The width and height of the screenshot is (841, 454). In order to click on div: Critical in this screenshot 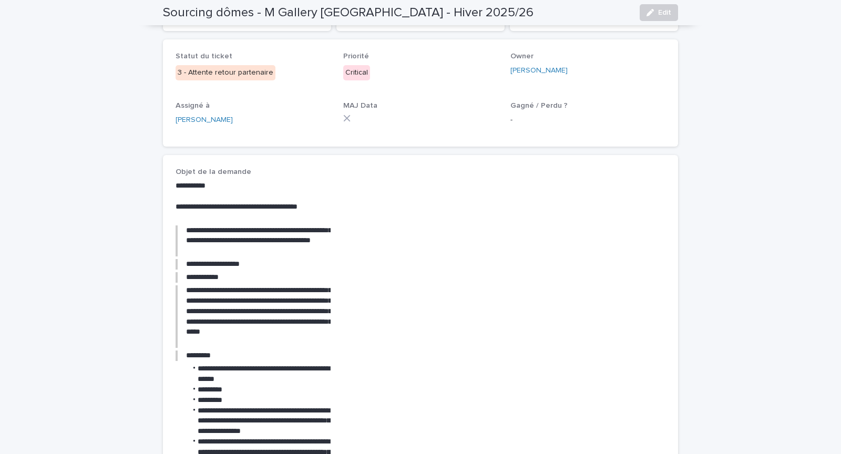, I will do `click(356, 73)`.